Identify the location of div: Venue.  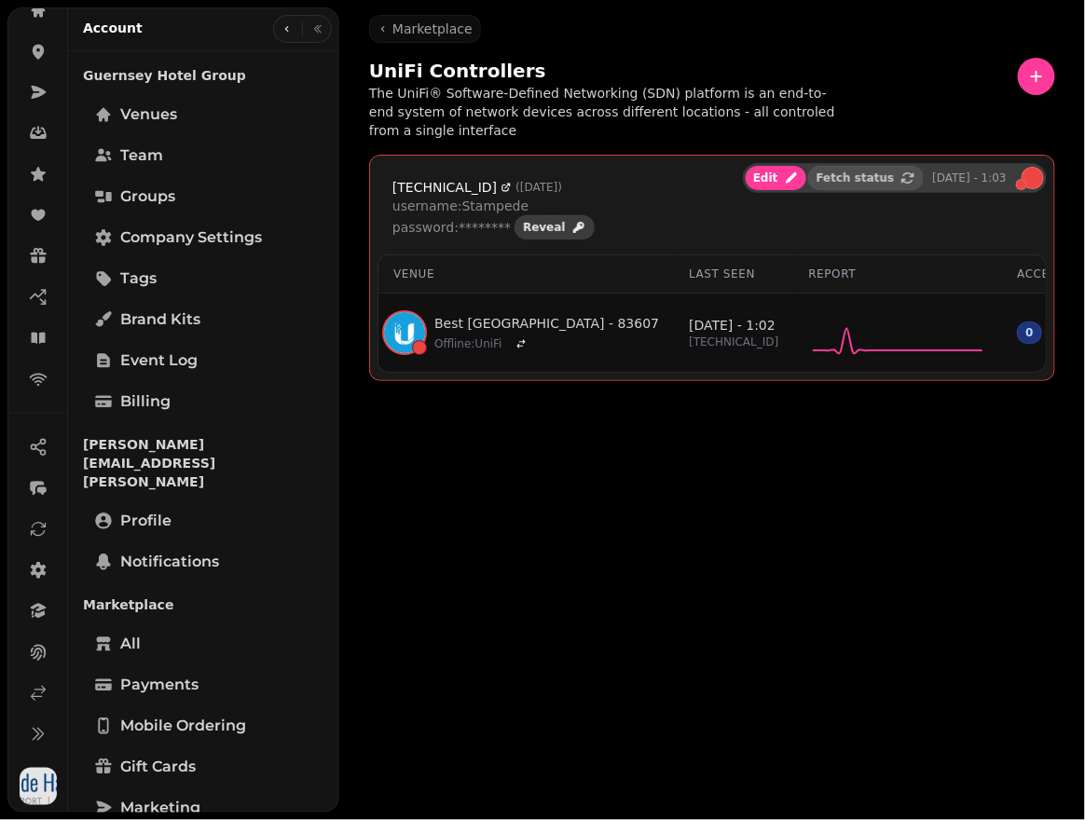
(526, 274).